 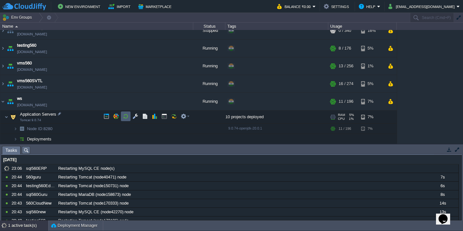 What do you see at coordinates (38, 115) in the screenshot?
I see `a: Application ServersTomcat 9.0.74` at bounding box center [38, 115].